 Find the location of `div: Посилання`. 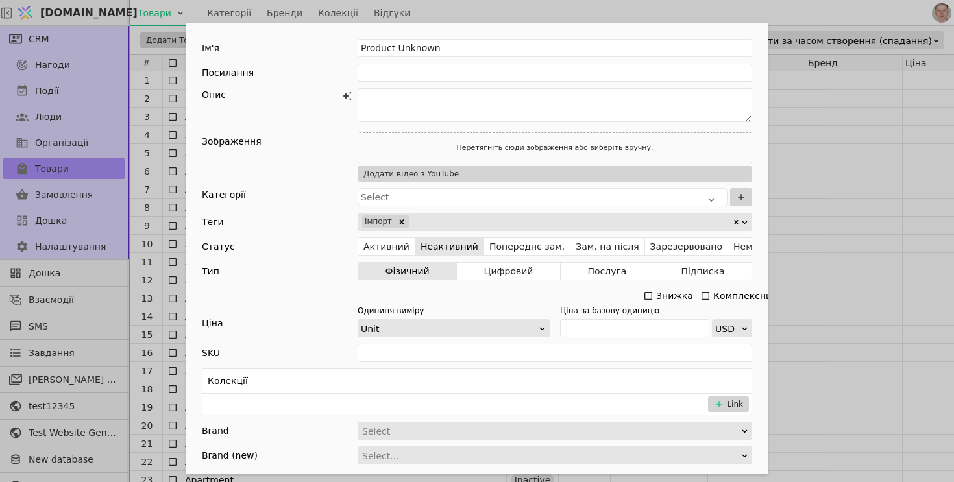

div: Посилання is located at coordinates (228, 73).